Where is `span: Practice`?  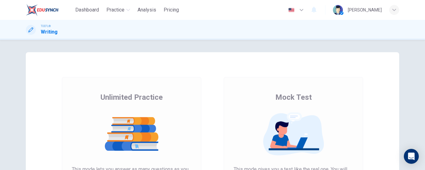
span: Practice is located at coordinates (116, 10).